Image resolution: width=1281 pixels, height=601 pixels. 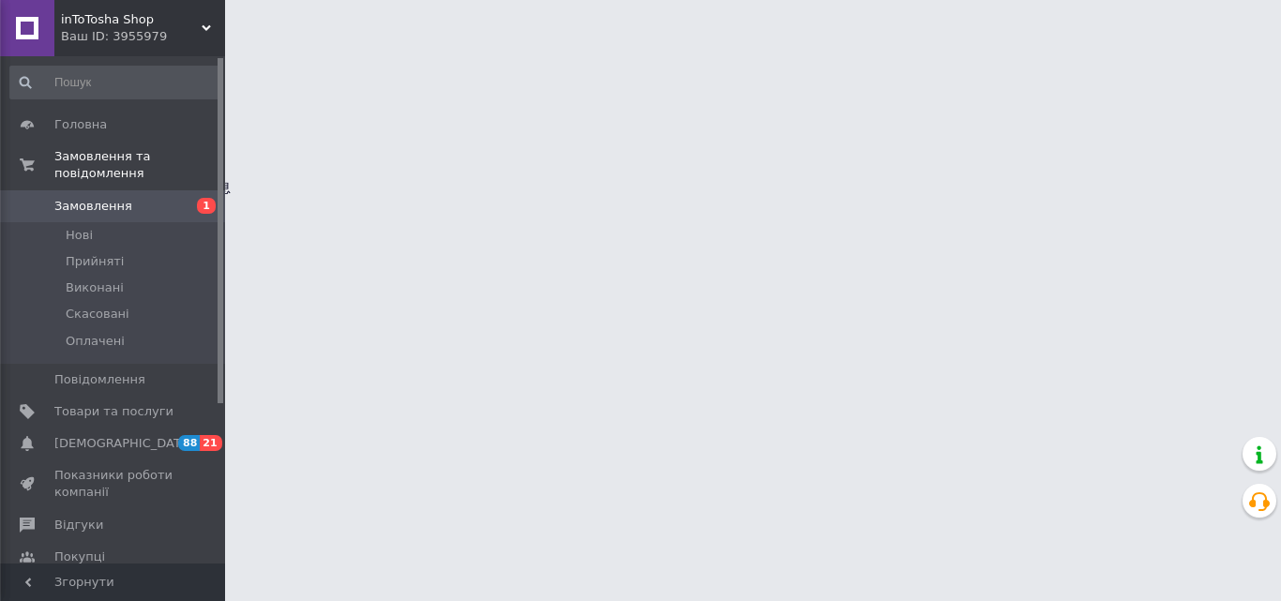 I want to click on span: Нові, so click(x=79, y=235).